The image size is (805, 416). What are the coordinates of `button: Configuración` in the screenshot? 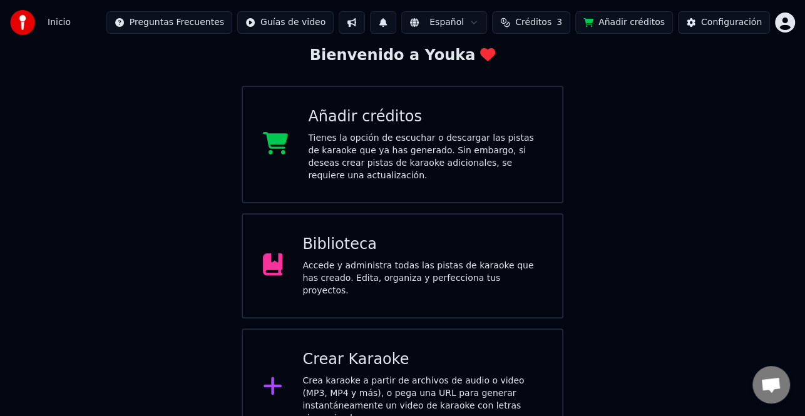 It's located at (724, 23).